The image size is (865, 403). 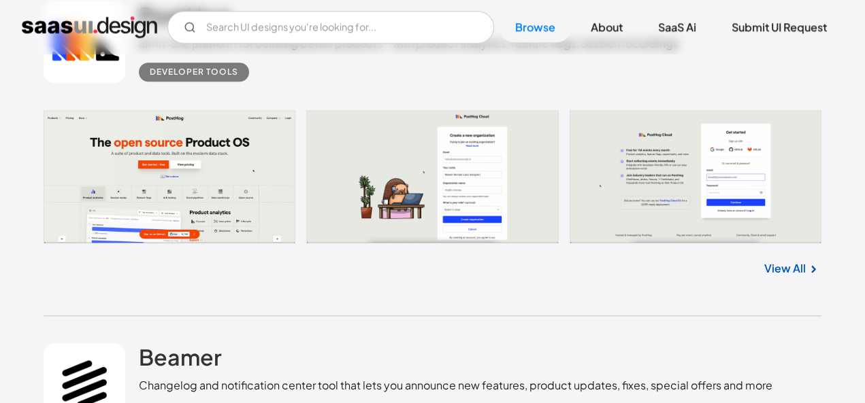 What do you see at coordinates (331, 27) in the screenshot?
I see `form: Email Form` at bounding box center [331, 27].